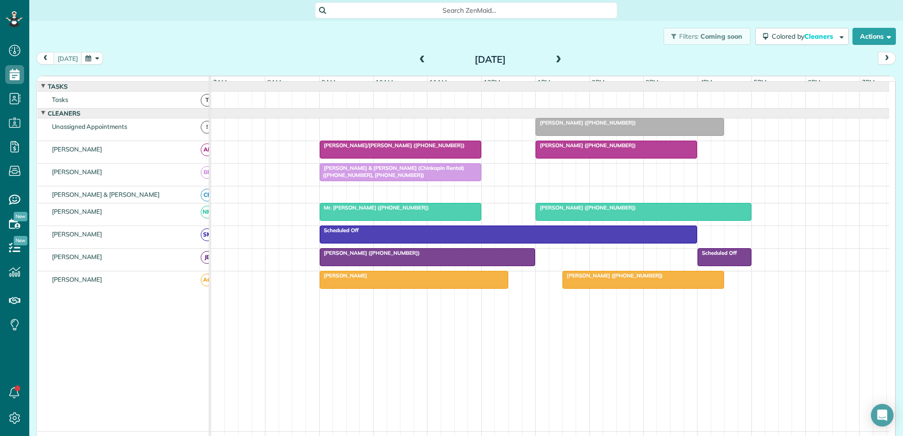  What do you see at coordinates (384, 82) in the screenshot?
I see `span: 10am` at bounding box center [384, 82].